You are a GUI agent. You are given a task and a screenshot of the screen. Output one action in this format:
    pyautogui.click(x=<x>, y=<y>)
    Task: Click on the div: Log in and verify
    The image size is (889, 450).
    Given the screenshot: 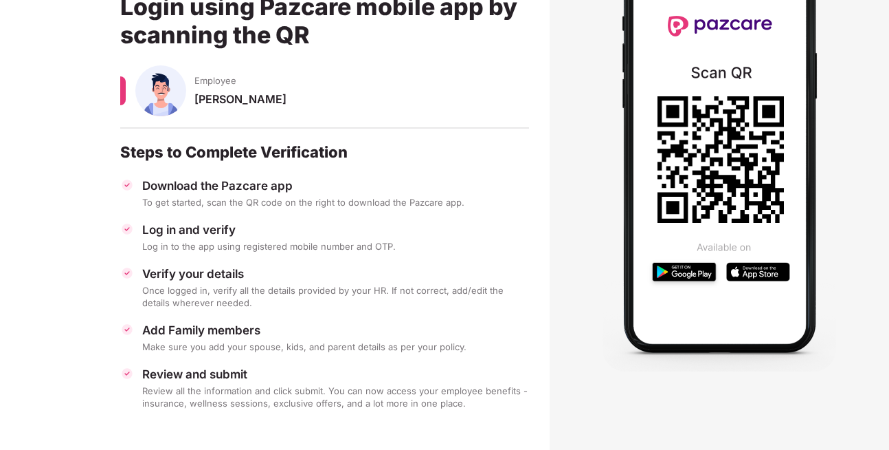 What is the action you would take?
    pyautogui.click(x=335, y=230)
    